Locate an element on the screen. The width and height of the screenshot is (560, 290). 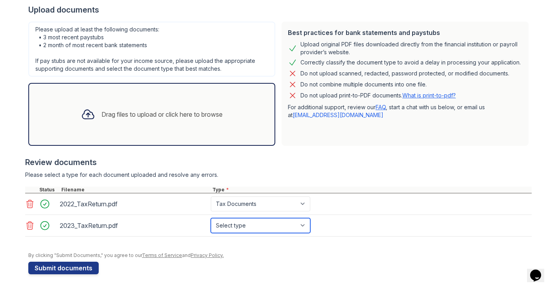
a: FAQ is located at coordinates (381, 107).